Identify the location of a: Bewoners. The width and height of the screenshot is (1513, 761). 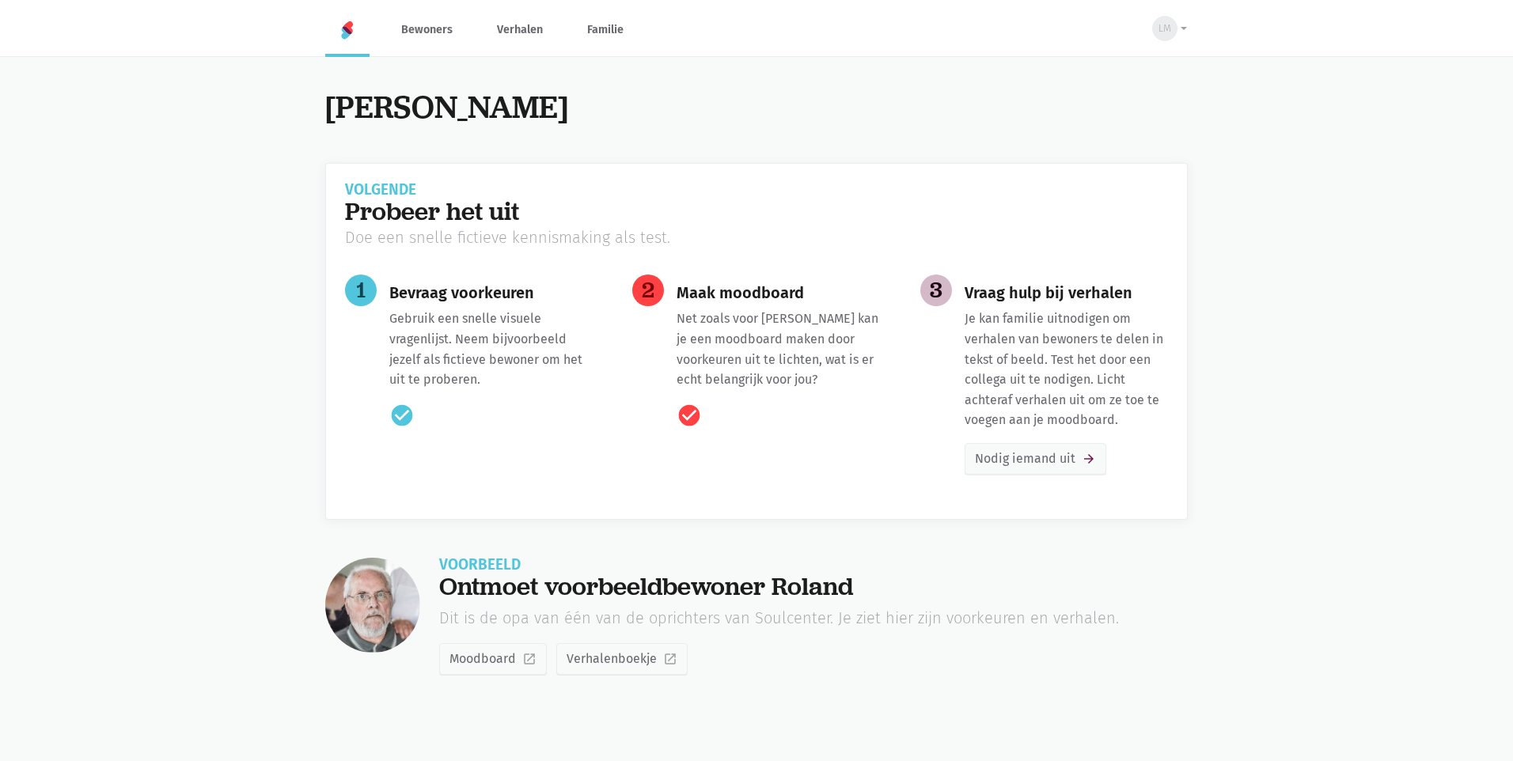
(427, 29).